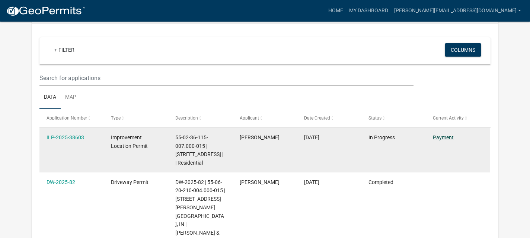 The image size is (530, 238). Describe the element at coordinates (249, 118) in the screenshot. I see `span: Applicant` at that location.